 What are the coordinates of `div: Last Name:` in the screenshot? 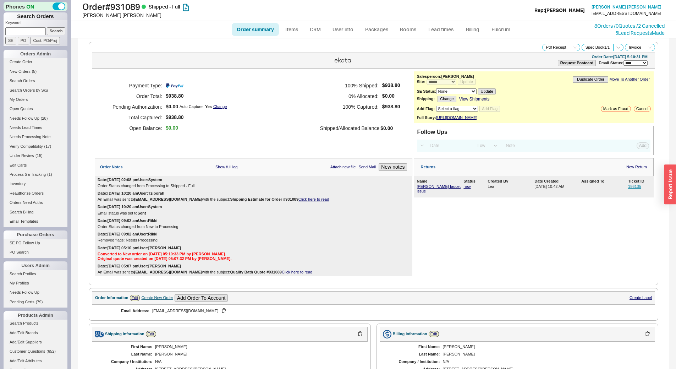 It's located at (414, 354).